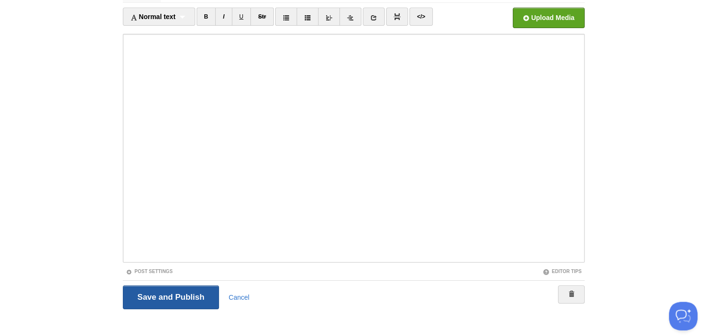 Image resolution: width=707 pixels, height=335 pixels. Describe the element at coordinates (239, 297) in the screenshot. I see `a: Cancel` at that location.